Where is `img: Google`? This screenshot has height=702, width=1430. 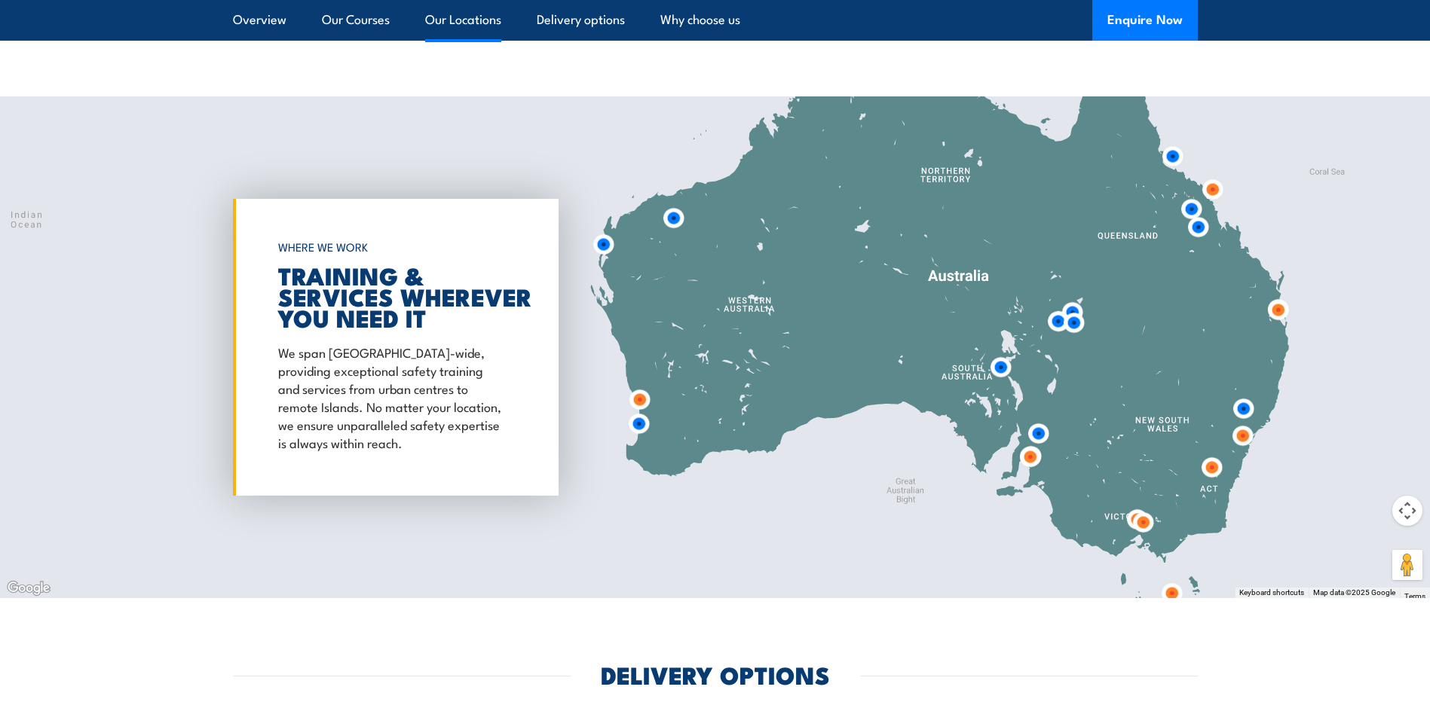
img: Google is located at coordinates (29, 589).